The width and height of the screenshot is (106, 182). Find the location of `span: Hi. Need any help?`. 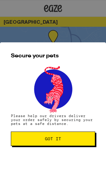

span: Hi. Need any help? is located at coordinates (27, 7).